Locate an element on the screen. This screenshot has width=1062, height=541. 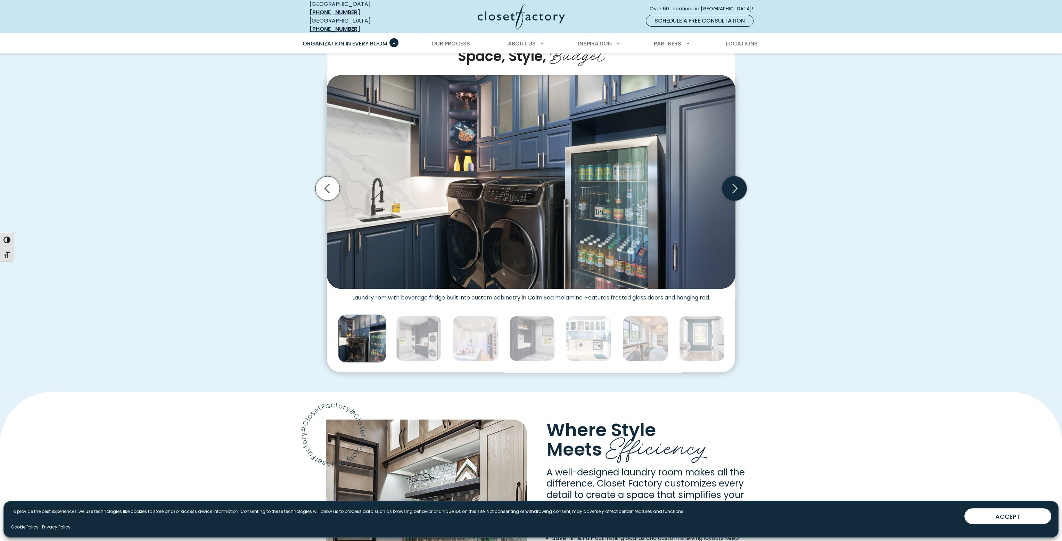
button: Previous slide is located at coordinates (328, 189).